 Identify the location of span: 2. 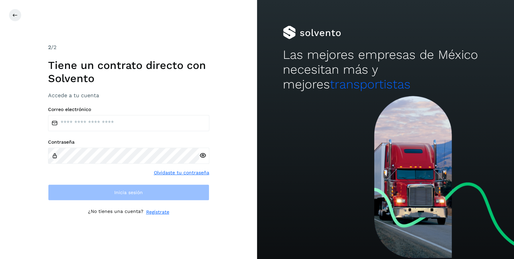
(49, 47).